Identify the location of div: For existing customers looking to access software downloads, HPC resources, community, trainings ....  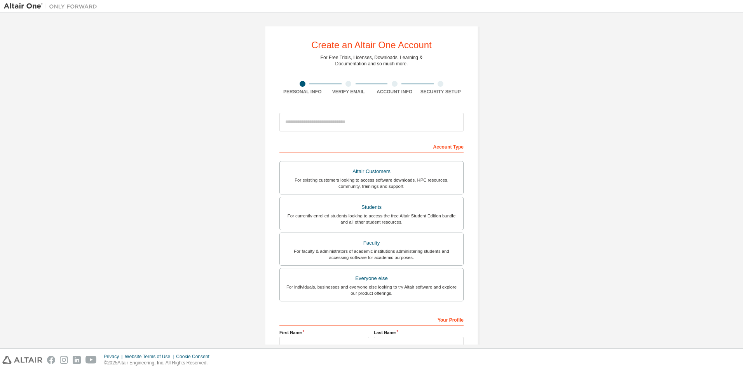
(371, 183).